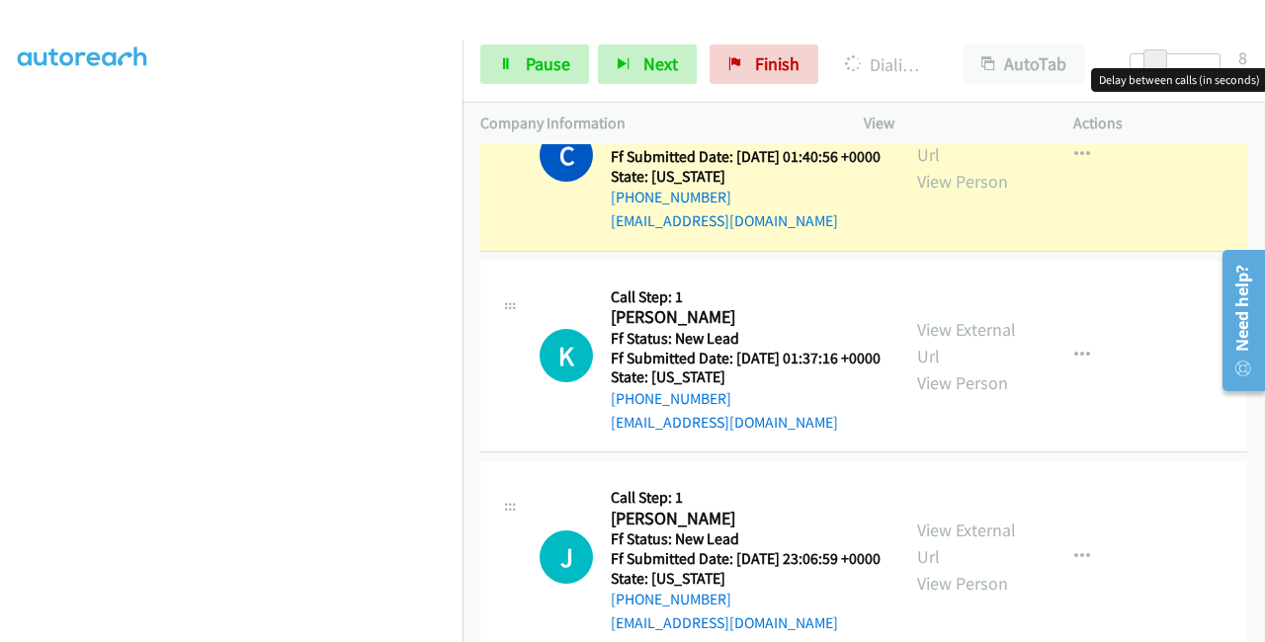 This screenshot has height=642, width=1265. Describe the element at coordinates (35, 78) in the screenshot. I see `div: Open Resource Center` at that location.